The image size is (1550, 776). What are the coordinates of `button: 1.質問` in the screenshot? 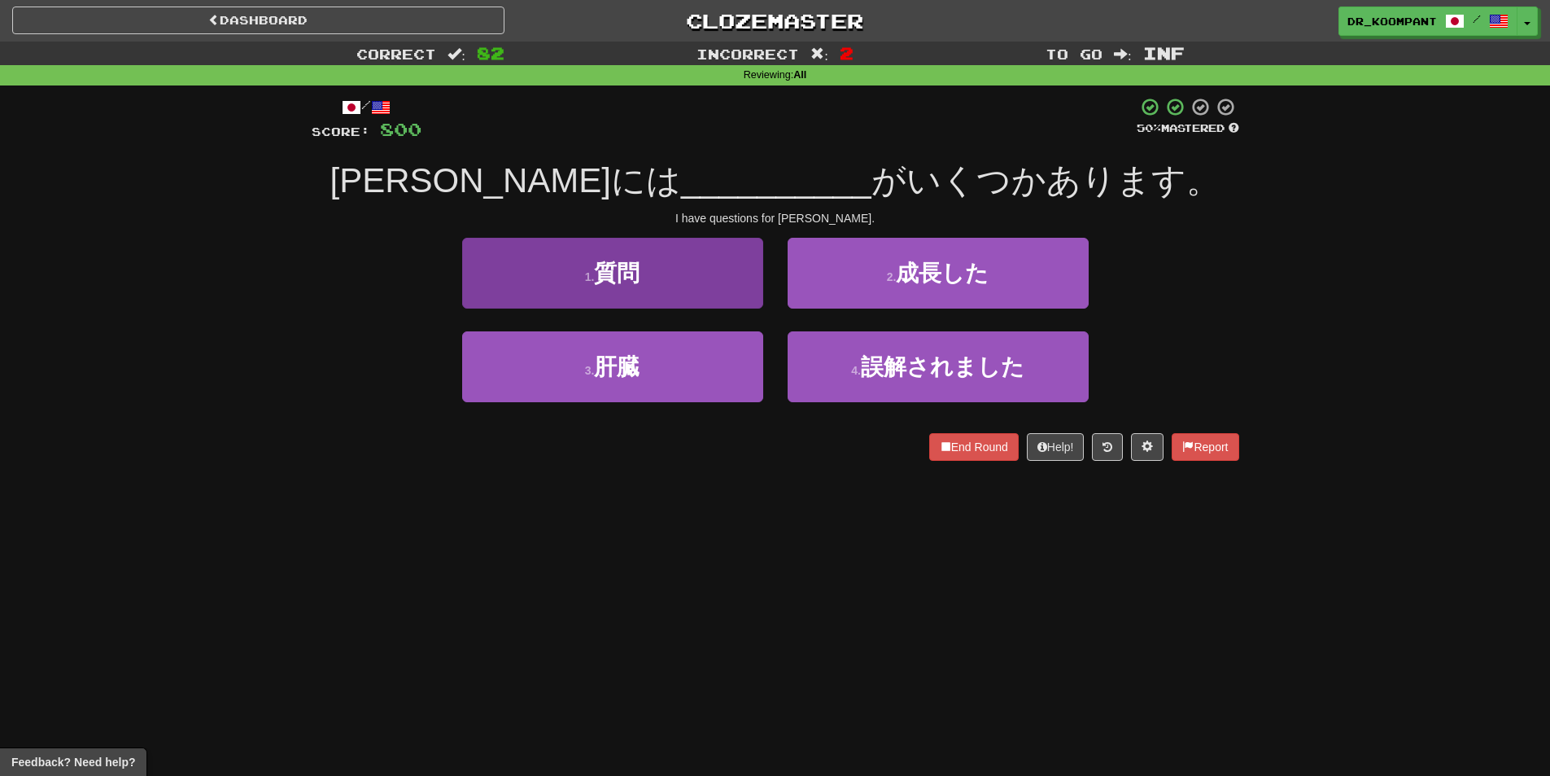 It's located at (613, 273).